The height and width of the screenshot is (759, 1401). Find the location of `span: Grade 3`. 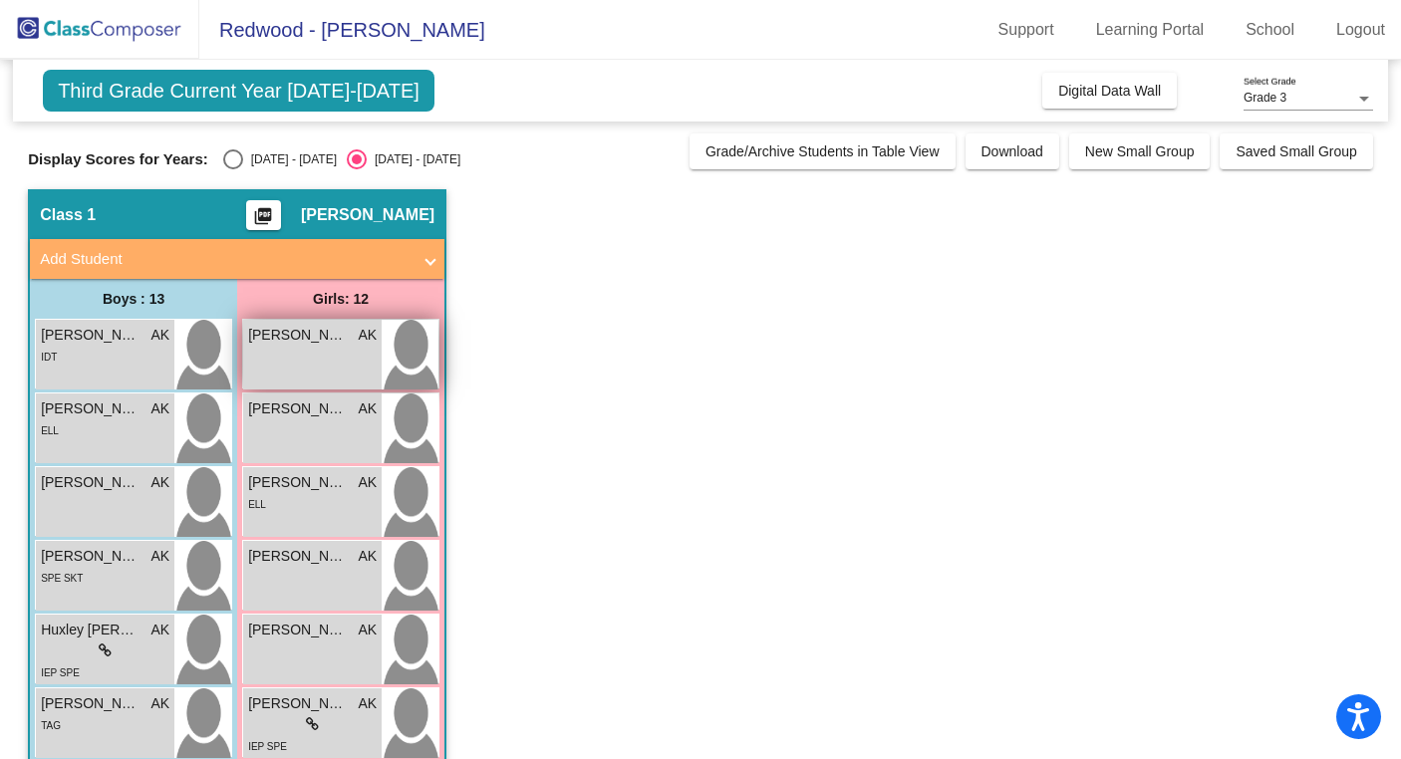

span: Grade 3 is located at coordinates (1265, 98).